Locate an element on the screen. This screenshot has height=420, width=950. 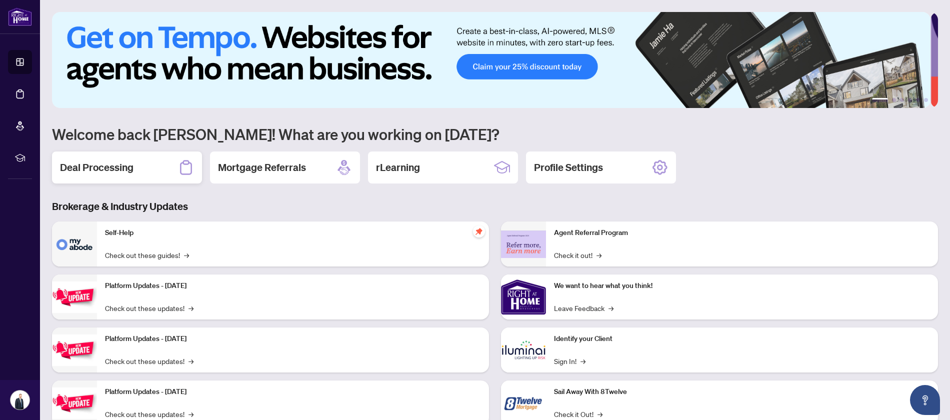
button: 4 is located at coordinates (910, 100).